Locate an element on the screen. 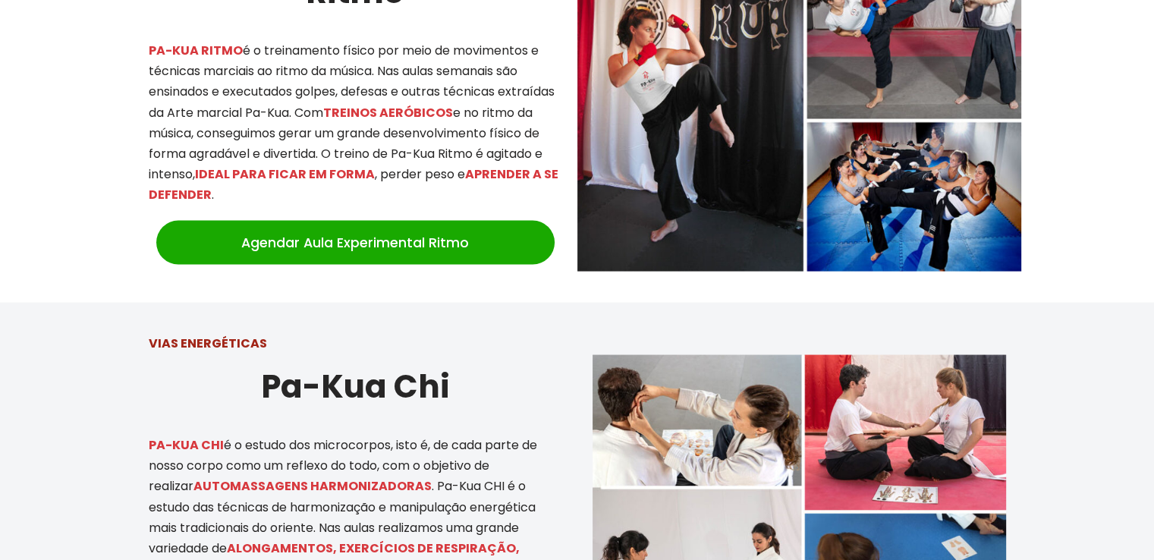  strong: Pa-Kua Chi is located at coordinates (355, 386).